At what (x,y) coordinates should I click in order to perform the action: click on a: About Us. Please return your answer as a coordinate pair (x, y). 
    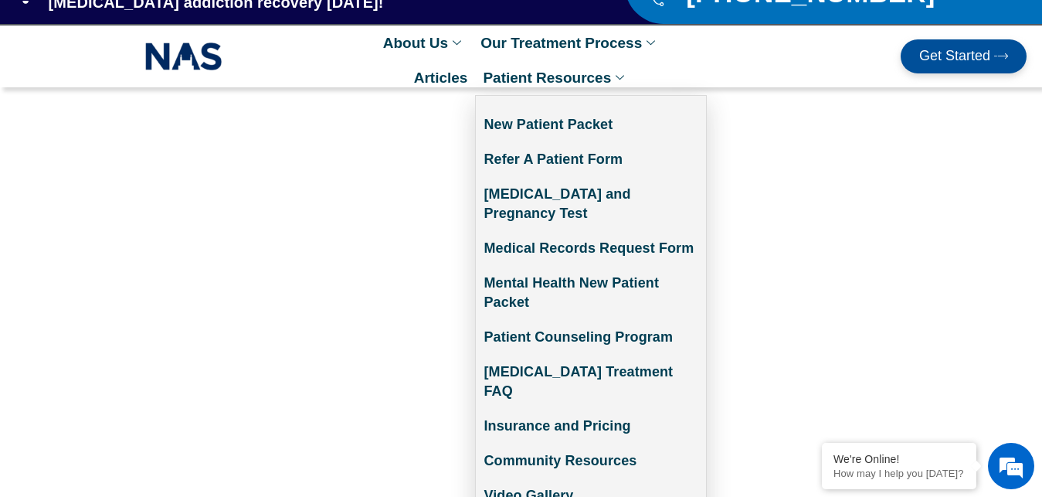
    Looking at the image, I should click on (424, 42).